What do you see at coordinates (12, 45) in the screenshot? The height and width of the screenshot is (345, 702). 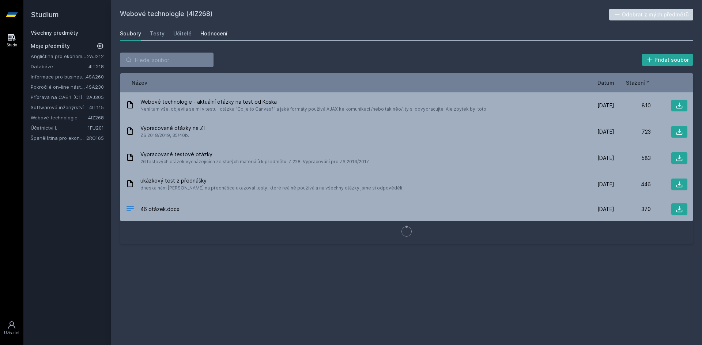 I see `div: Study` at bounding box center [12, 45].